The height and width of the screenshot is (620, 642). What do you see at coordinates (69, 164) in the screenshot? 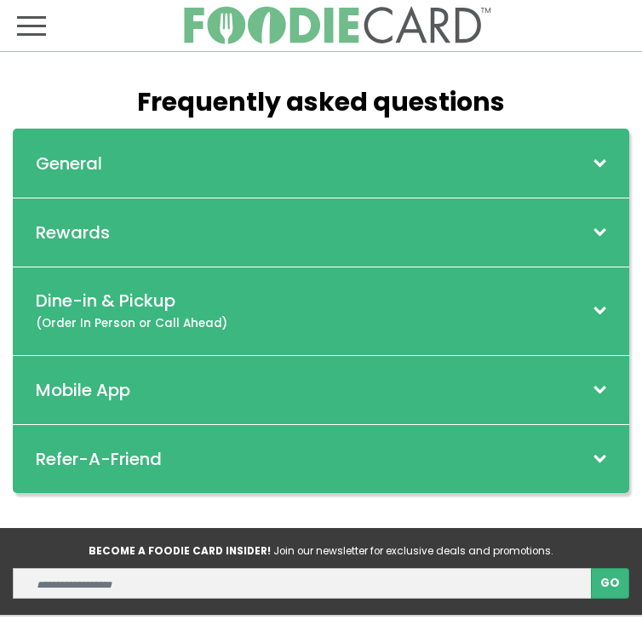
I see `h2: General` at bounding box center [69, 164].